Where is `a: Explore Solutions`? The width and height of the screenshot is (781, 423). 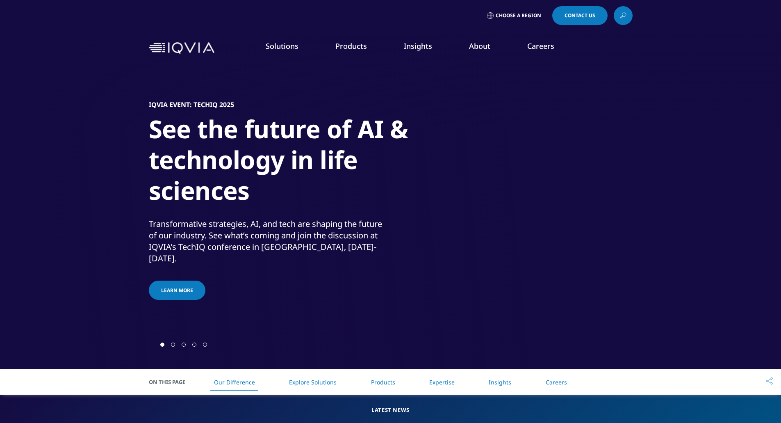 a: Explore Solutions is located at coordinates (313, 382).